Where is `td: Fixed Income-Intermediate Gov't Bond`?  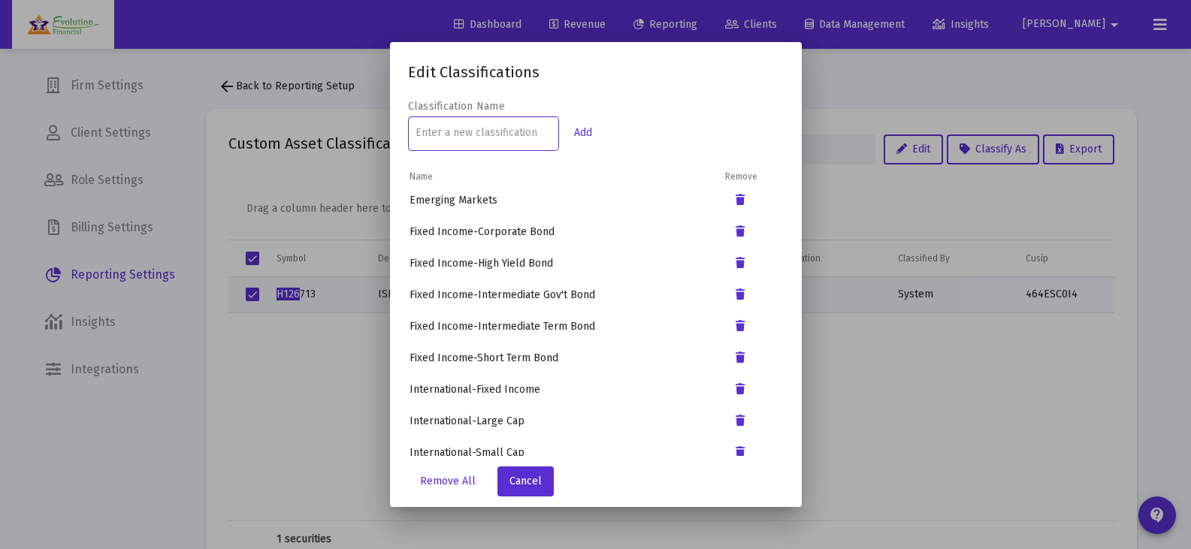 td: Fixed Income-Intermediate Gov't Bond is located at coordinates (566, 295).